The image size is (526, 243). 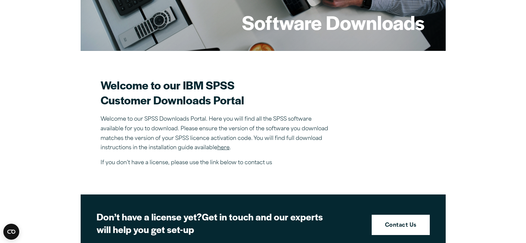 What do you see at coordinates (217, 92) in the screenshot?
I see `h2: Welcome to our IBM SPSS Customer Downloads Portal` at bounding box center [217, 92].